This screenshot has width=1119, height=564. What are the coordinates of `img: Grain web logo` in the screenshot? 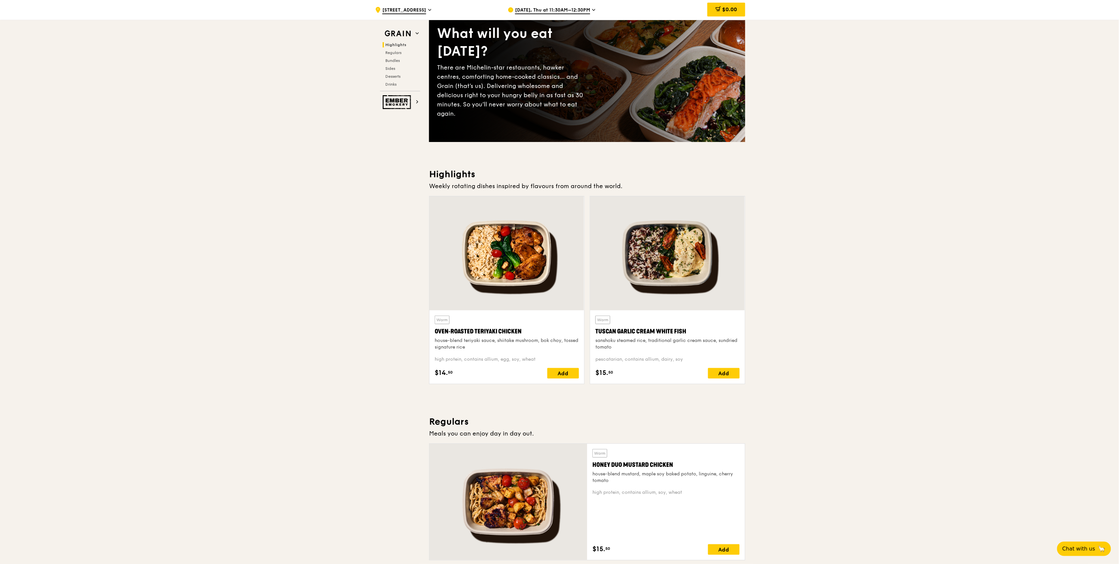 It's located at (398, 34).